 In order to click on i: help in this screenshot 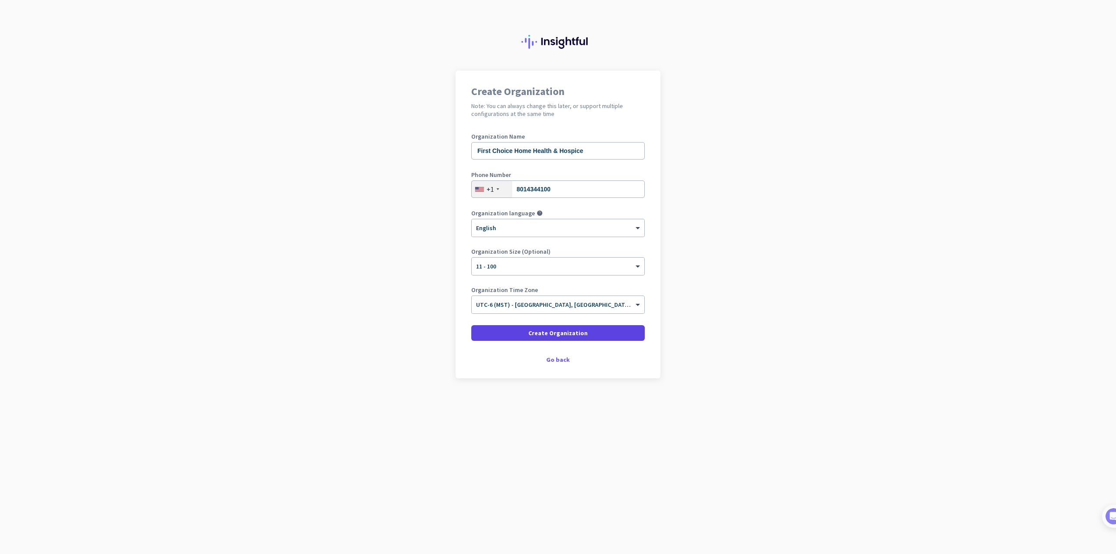, I will do `click(540, 213)`.